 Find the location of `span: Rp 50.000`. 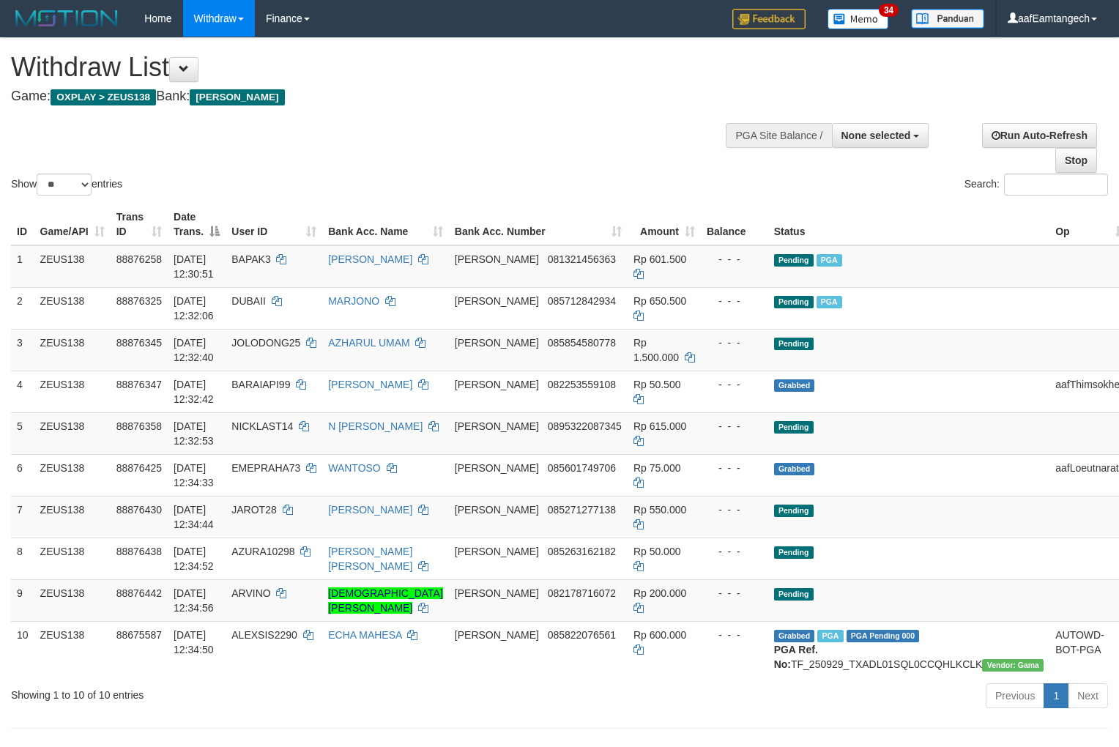

span: Rp 50.000 is located at coordinates (657, 551).